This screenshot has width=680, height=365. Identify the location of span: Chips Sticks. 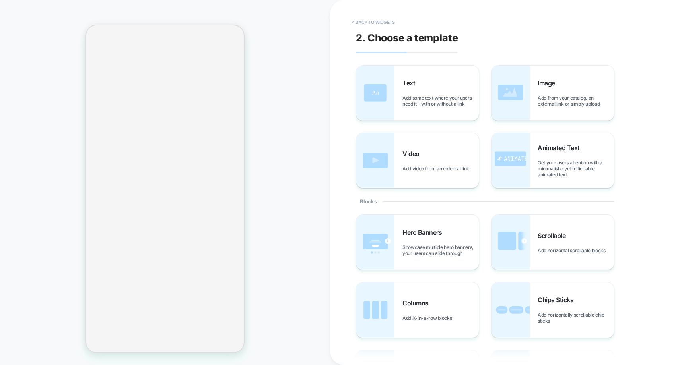
(557, 300).